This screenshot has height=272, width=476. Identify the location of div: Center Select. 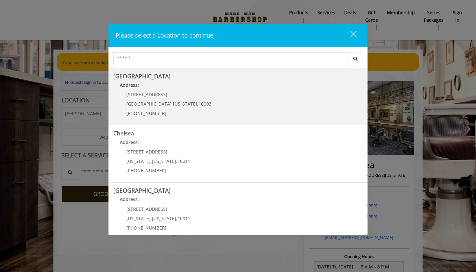
(238, 60).